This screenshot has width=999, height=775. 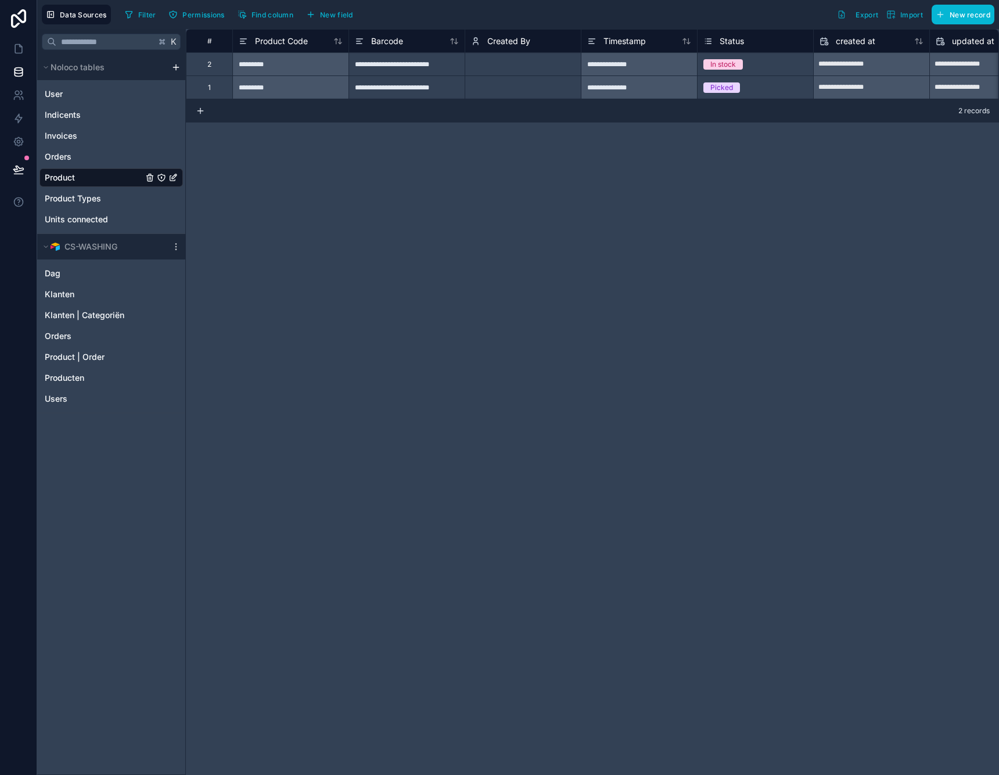 What do you see at coordinates (723, 64) in the screenshot?
I see `div: In stock` at bounding box center [723, 64].